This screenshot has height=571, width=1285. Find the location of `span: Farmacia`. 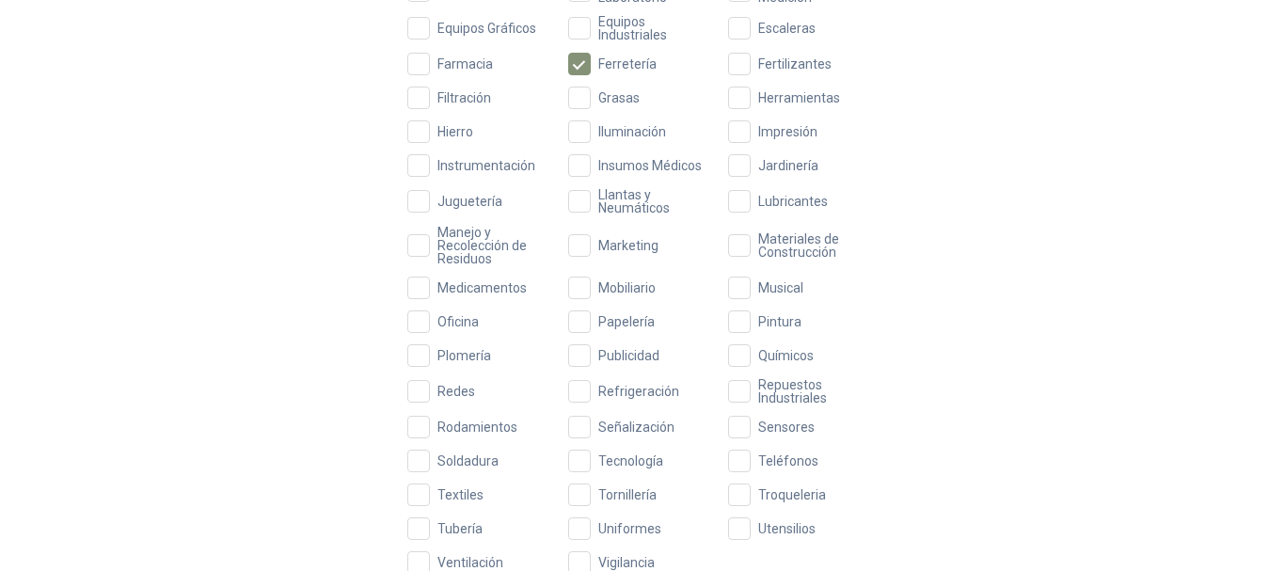

span: Farmacia is located at coordinates (465, 64).